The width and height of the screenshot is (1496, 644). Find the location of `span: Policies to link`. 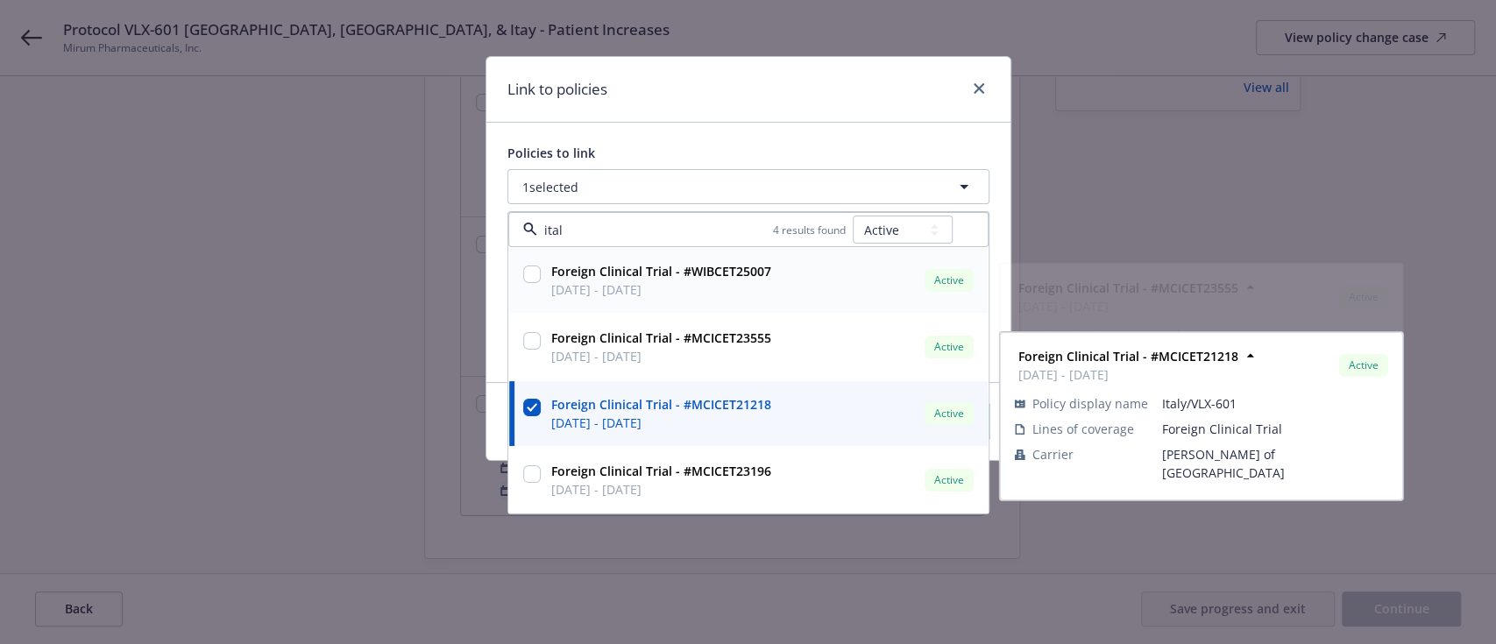

span: Policies to link is located at coordinates (551, 153).